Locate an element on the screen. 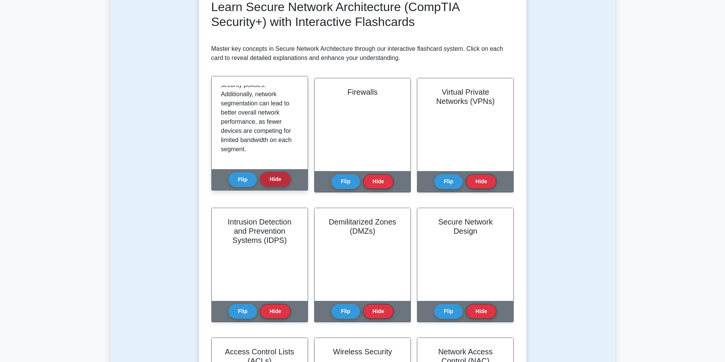  h2: Demilitarized Zones (DMZs) is located at coordinates (362, 227).